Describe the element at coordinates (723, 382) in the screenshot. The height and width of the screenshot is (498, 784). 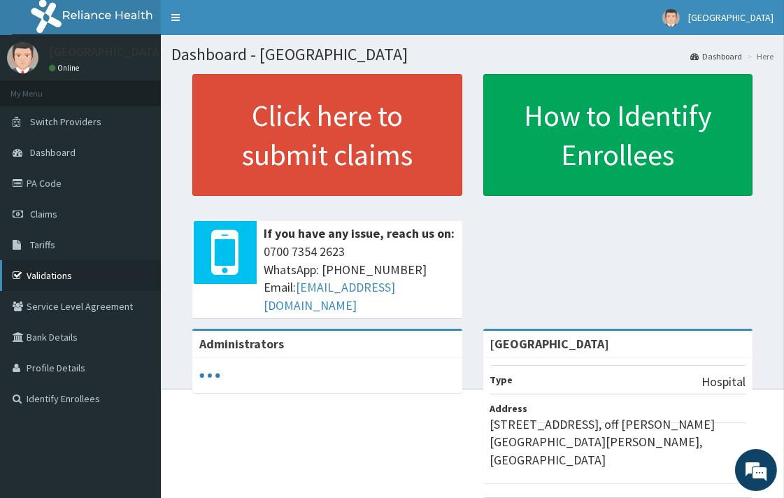
I see `p: Hospital` at that location.